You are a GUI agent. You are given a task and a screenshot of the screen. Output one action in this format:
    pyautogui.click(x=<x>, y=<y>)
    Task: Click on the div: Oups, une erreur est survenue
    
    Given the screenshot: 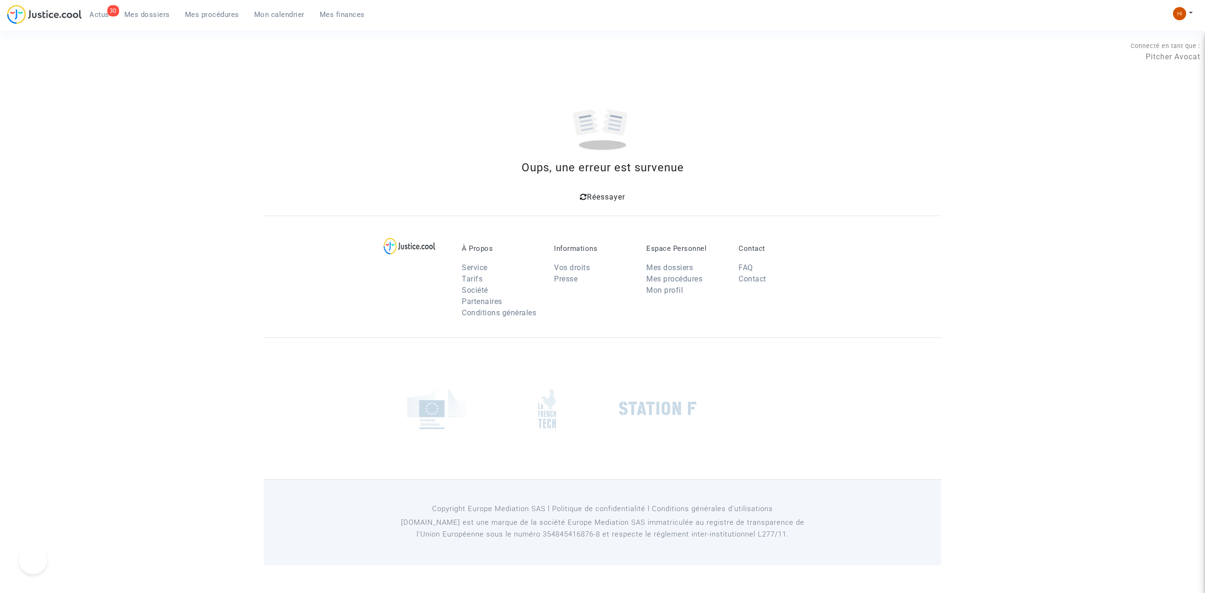 What is the action you would take?
    pyautogui.click(x=603, y=168)
    